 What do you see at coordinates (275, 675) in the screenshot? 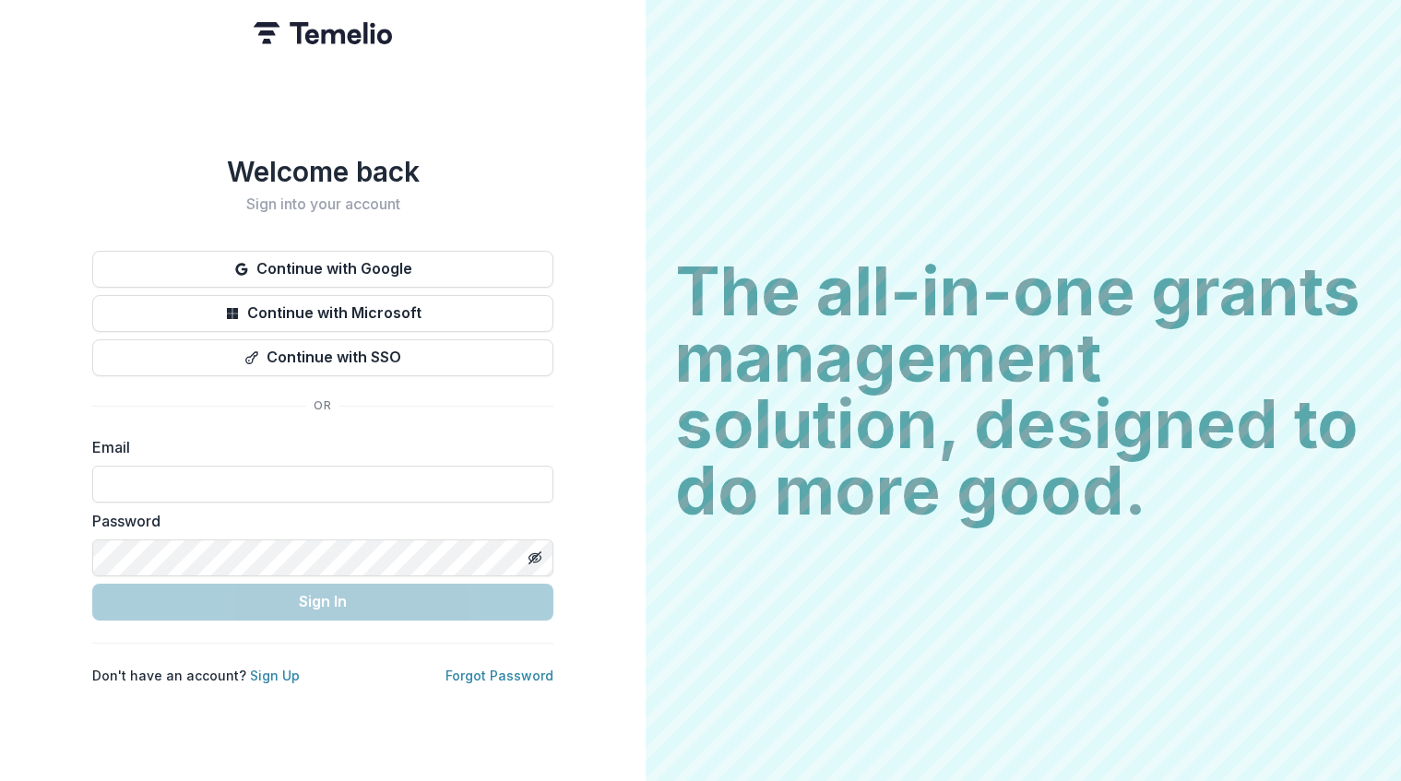
I see `a: Sign Up` at bounding box center [275, 675].